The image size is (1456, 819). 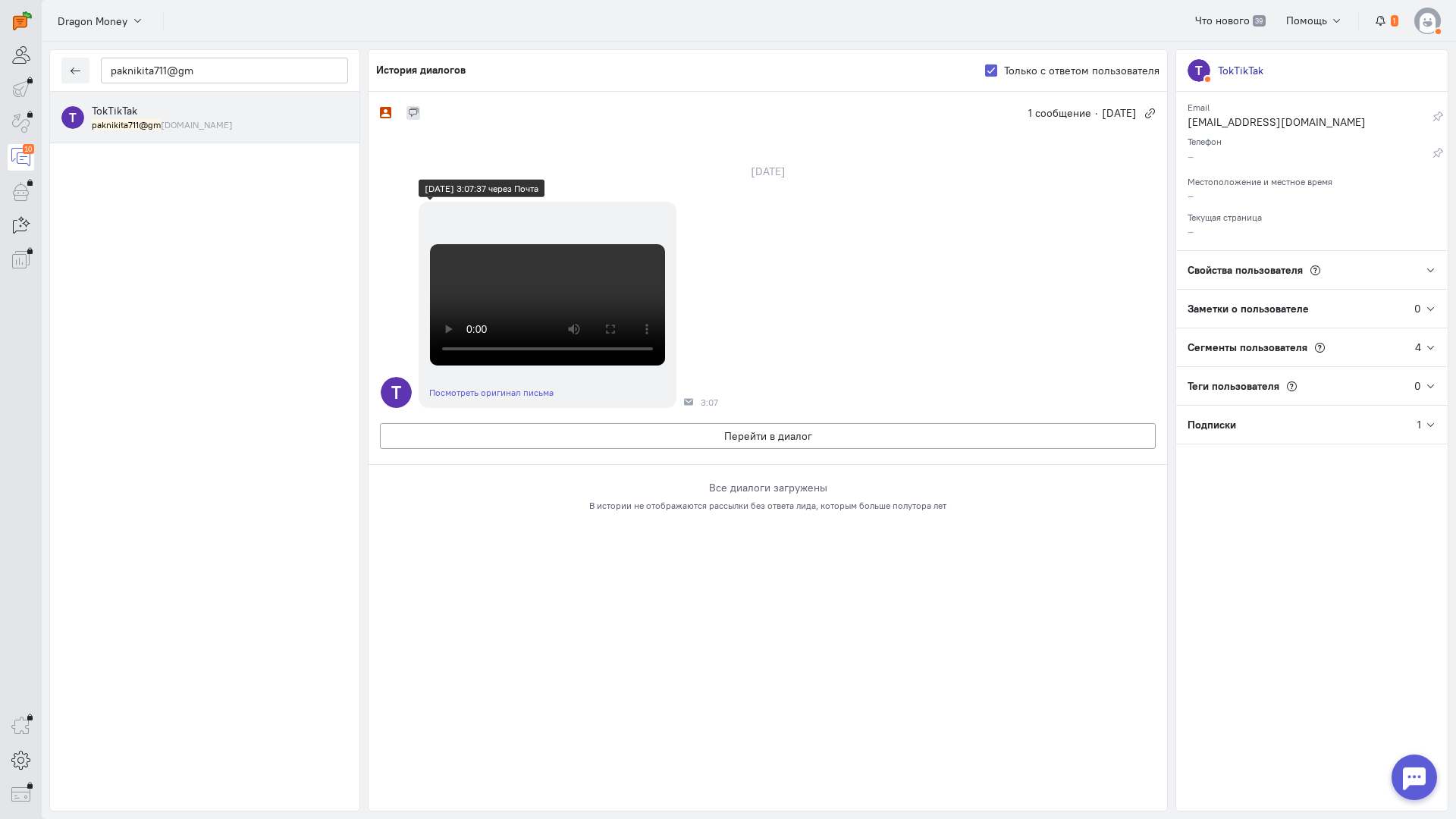 What do you see at coordinates (1426, 21) in the screenshot?
I see `img: default-v4.png` at bounding box center [1426, 21].